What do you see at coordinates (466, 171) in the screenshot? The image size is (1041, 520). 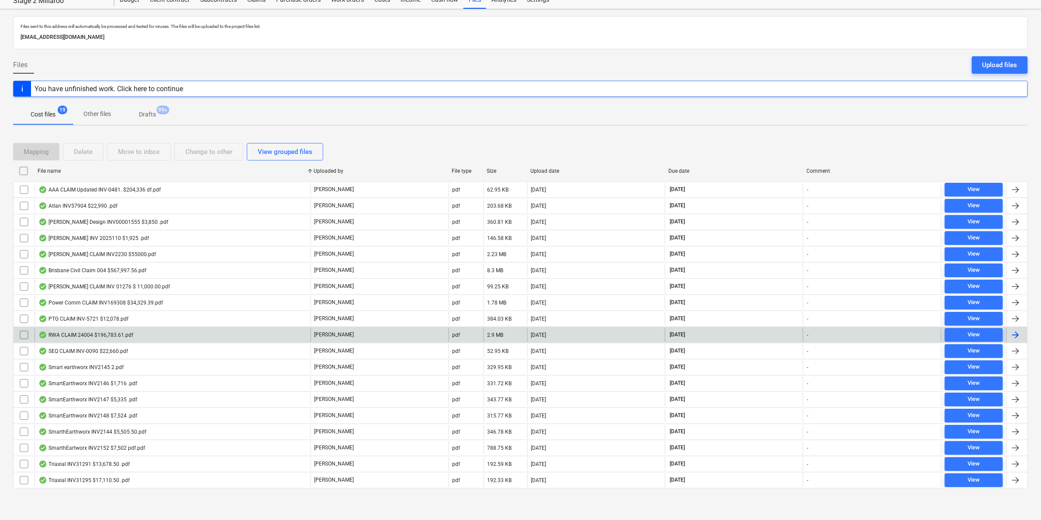 I see `div: File type` at bounding box center [466, 171].